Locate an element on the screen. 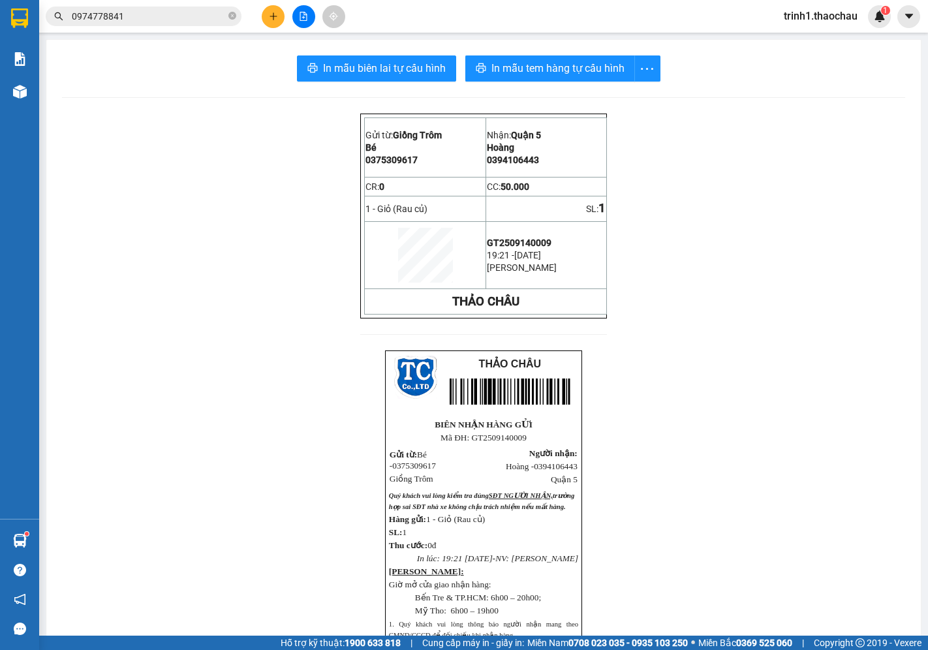  input: Tìm tên, số ĐT hoặc mã đơn is located at coordinates (149, 16).